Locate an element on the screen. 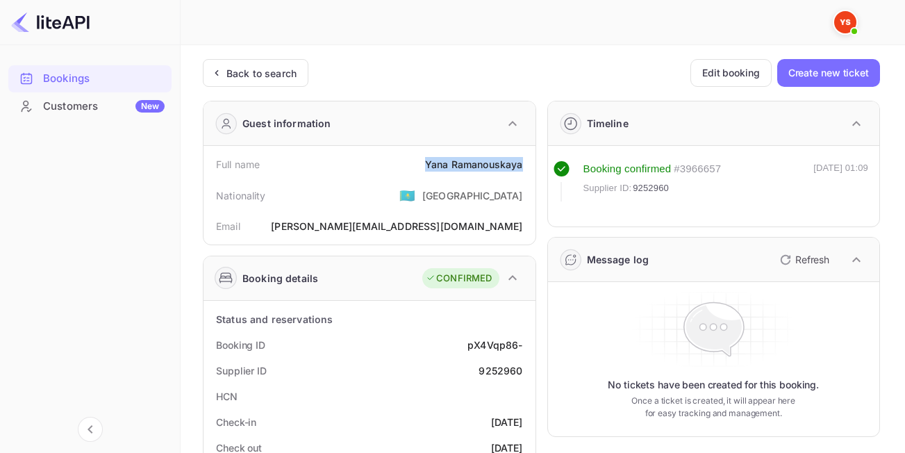 Image resolution: width=905 pixels, height=453 pixels. div: pX4Vqp86- is located at coordinates (494, 344).